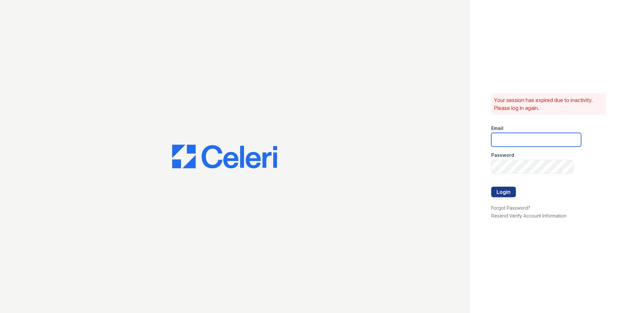  I want to click on label: Email, so click(497, 128).